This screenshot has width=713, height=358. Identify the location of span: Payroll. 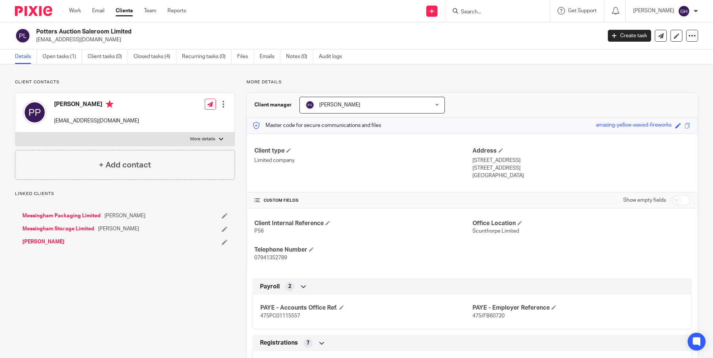
(269, 287).